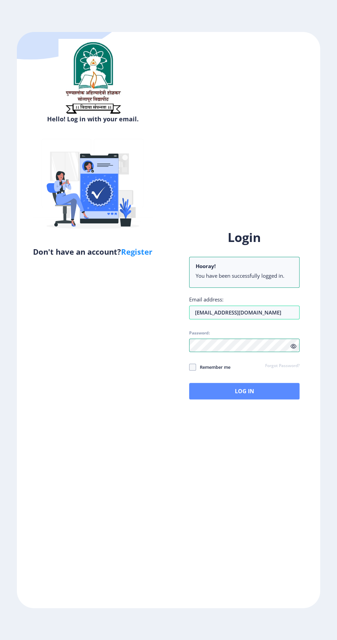 The height and width of the screenshot is (640, 337). What do you see at coordinates (244, 276) in the screenshot?
I see `li: You have been successfully logged in.` at bounding box center [244, 276].